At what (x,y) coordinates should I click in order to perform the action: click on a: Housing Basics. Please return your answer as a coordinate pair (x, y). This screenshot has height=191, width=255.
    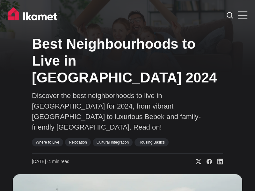
    Looking at the image, I should click on (151, 142).